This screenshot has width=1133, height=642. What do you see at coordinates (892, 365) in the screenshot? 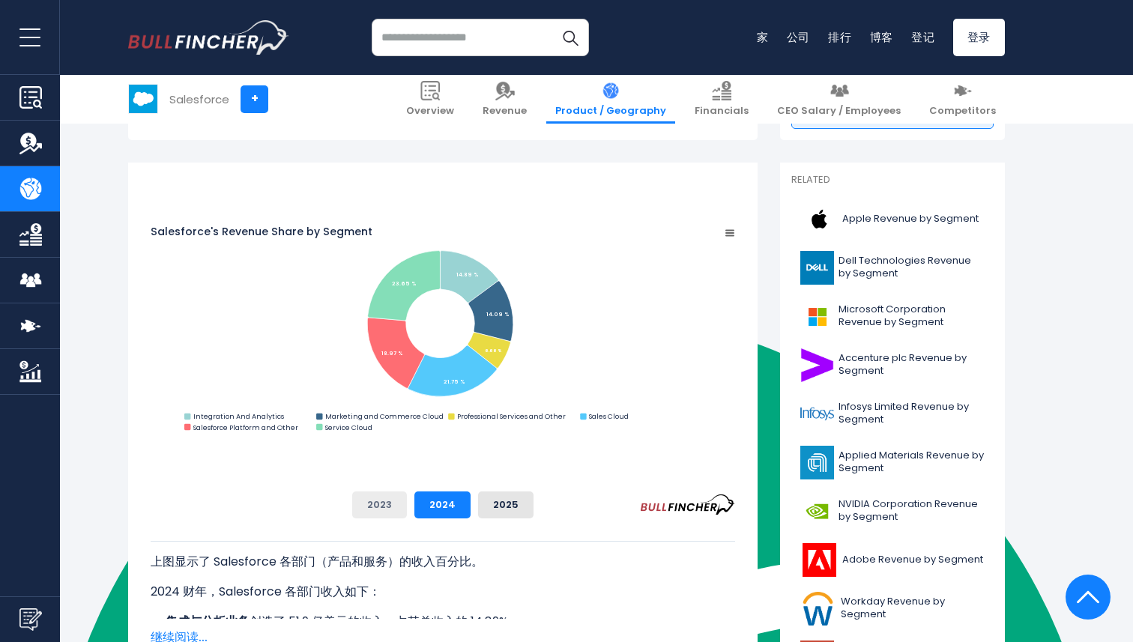
I see `a: Accenture plc Revenue by Segment` at bounding box center [892, 365].